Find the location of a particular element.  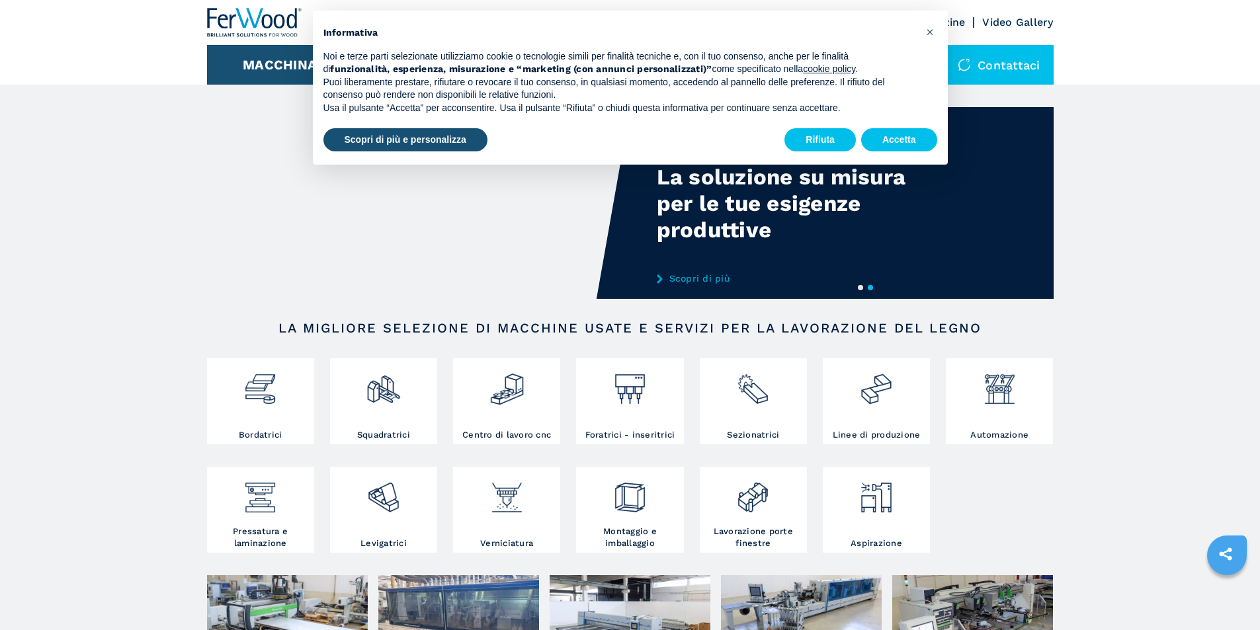

img: Ferwood is located at coordinates (255, 22).